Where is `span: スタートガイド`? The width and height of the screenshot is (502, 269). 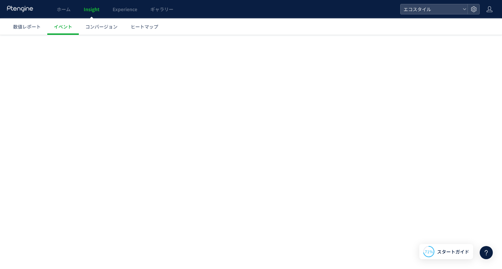
span: スタートガイド is located at coordinates (453, 252).